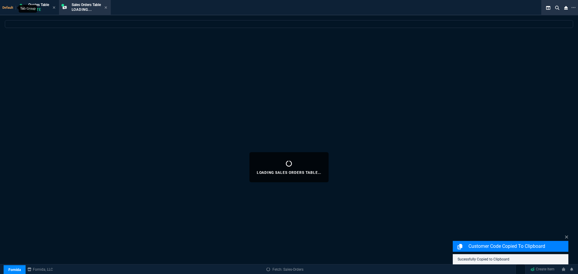 The width and height of the screenshot is (578, 274). Describe the element at coordinates (574, 8) in the screenshot. I see `nx-icon: Open New Tab` at that location.